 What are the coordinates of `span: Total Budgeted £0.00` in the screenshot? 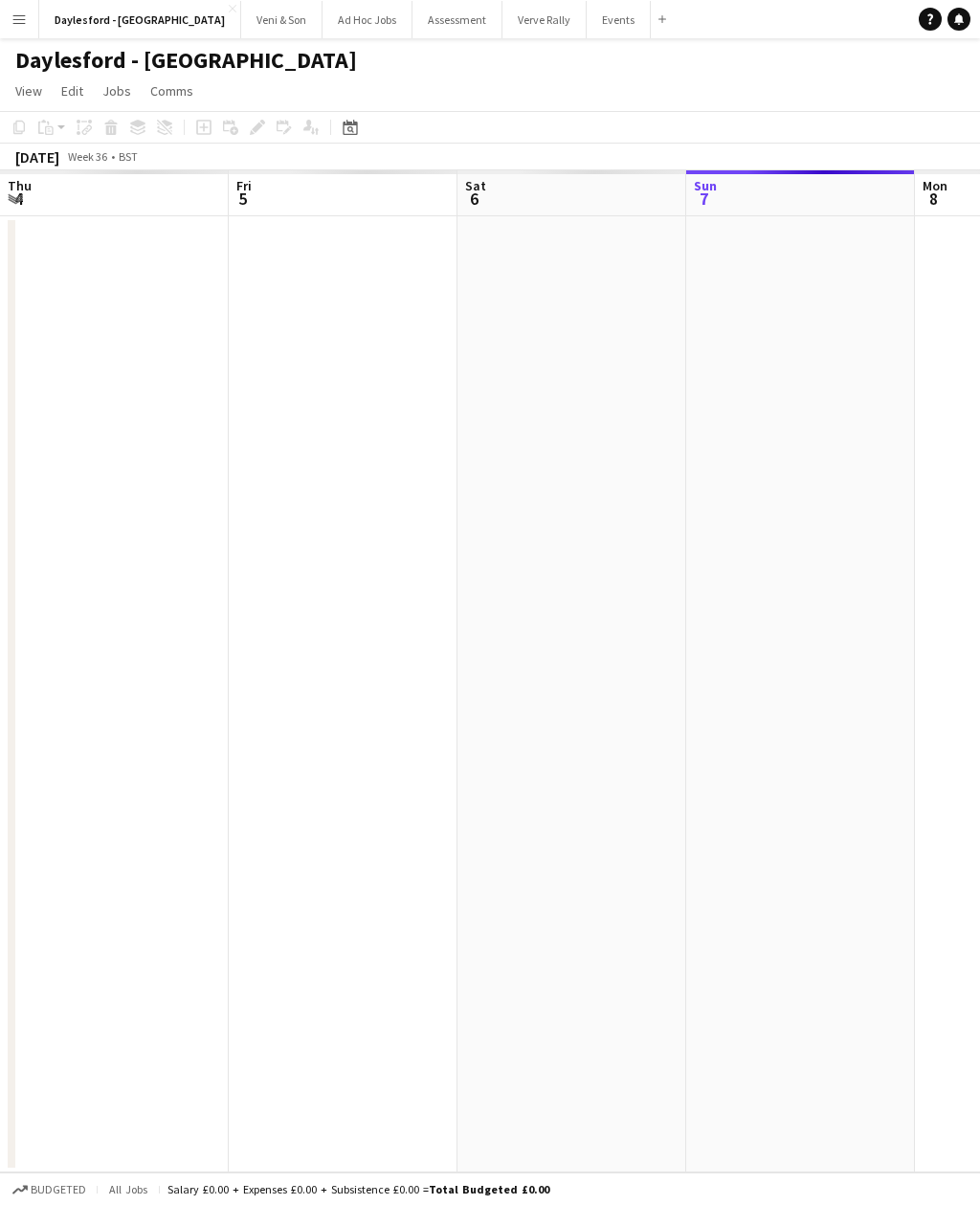 It's located at (489, 1188).